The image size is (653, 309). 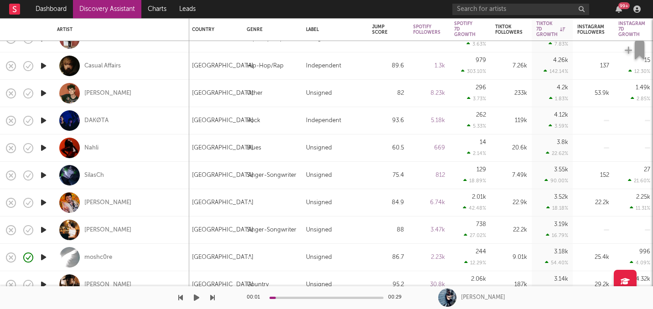 What do you see at coordinates (550, 29) in the screenshot?
I see `div: Tiktok 7D Growth` at bounding box center [550, 29].